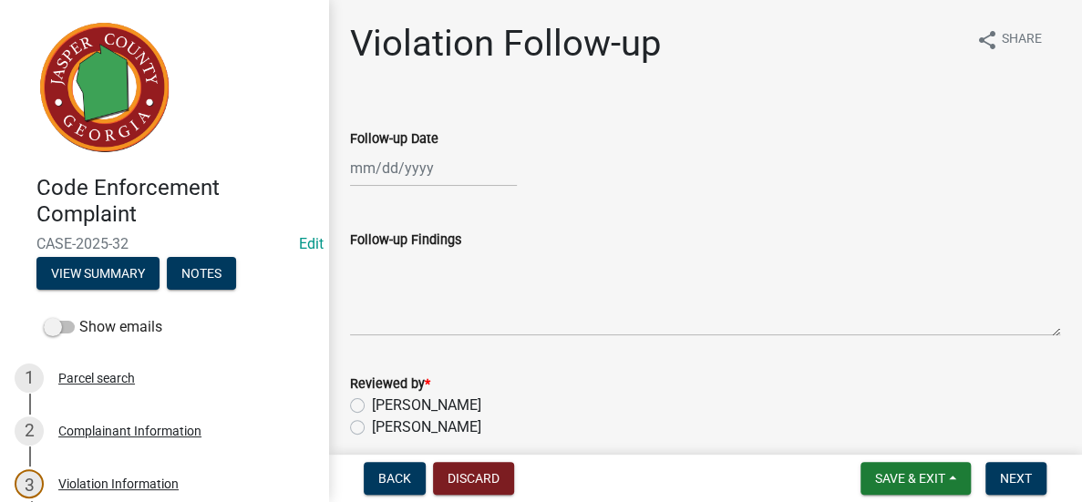  What do you see at coordinates (395, 479) in the screenshot?
I see `span: Back` at bounding box center [395, 479].